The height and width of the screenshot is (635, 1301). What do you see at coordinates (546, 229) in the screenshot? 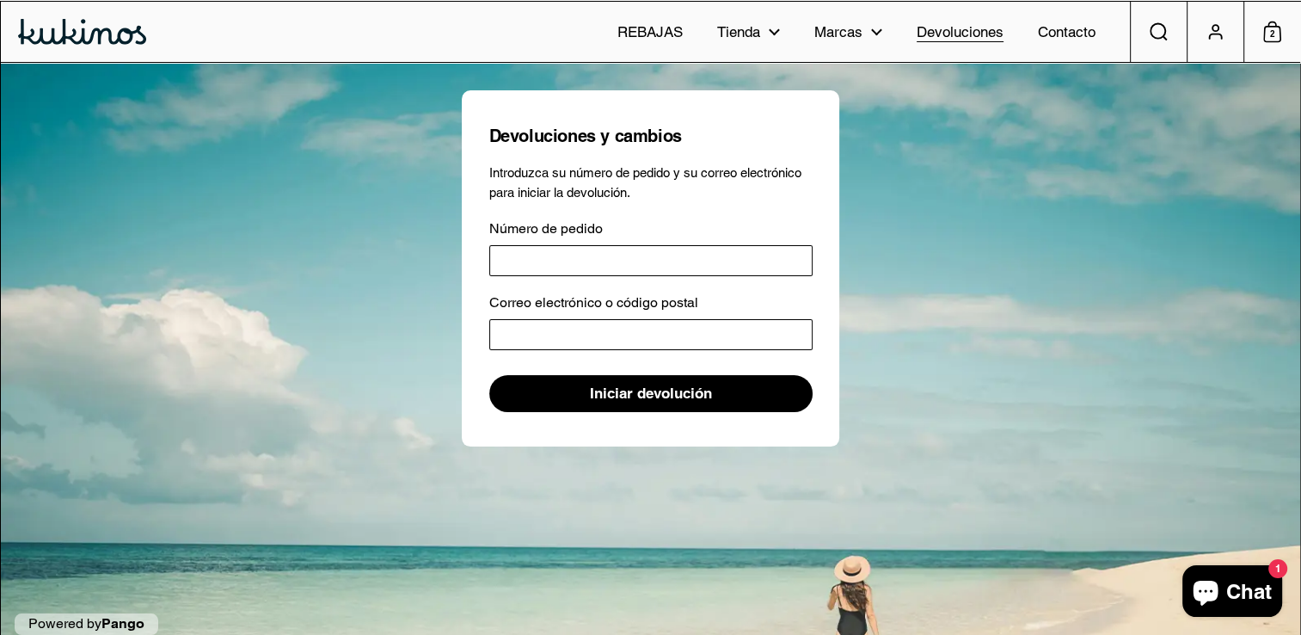
I see `label: Número de pedido` at bounding box center [546, 229].